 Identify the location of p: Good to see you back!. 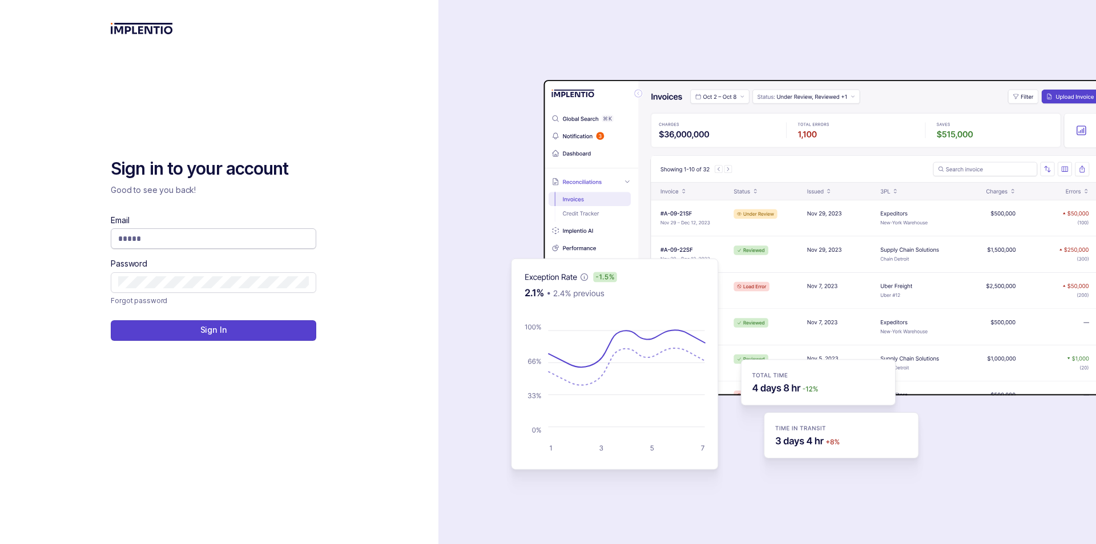
(214, 190).